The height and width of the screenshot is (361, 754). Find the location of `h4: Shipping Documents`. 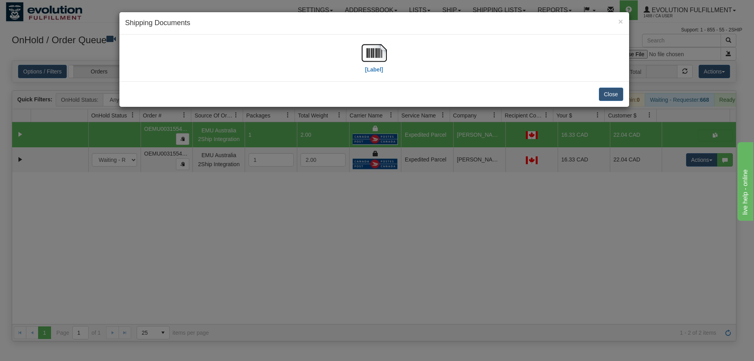

h4: Shipping Documents is located at coordinates (374, 23).